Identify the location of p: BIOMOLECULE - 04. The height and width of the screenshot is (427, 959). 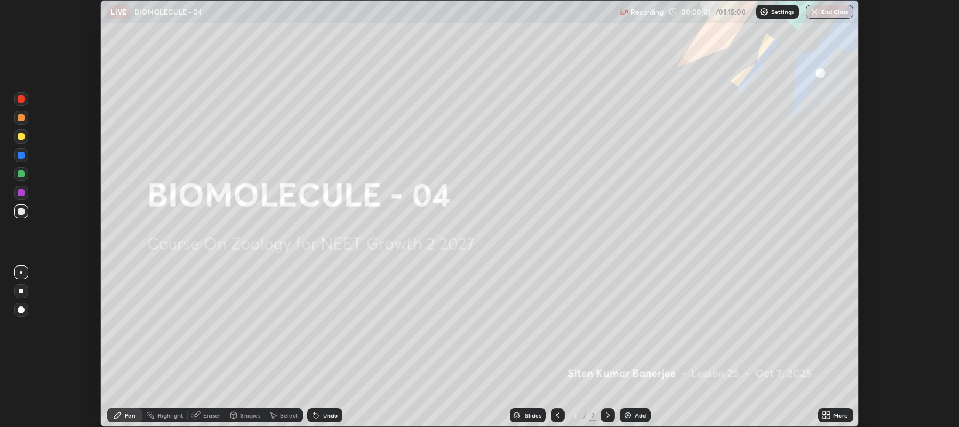
(168, 12).